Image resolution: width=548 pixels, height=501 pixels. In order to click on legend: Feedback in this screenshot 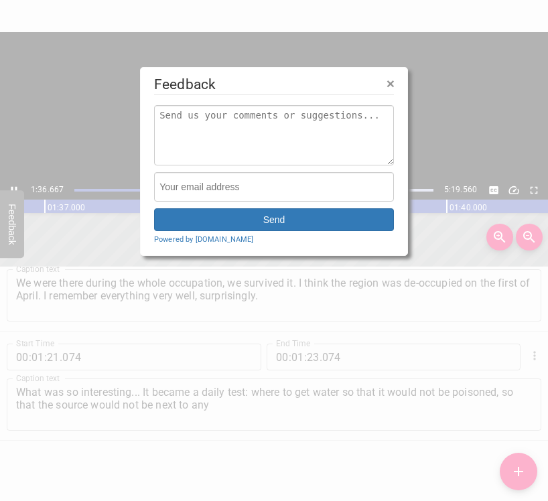, I will do `click(274, 84)`.